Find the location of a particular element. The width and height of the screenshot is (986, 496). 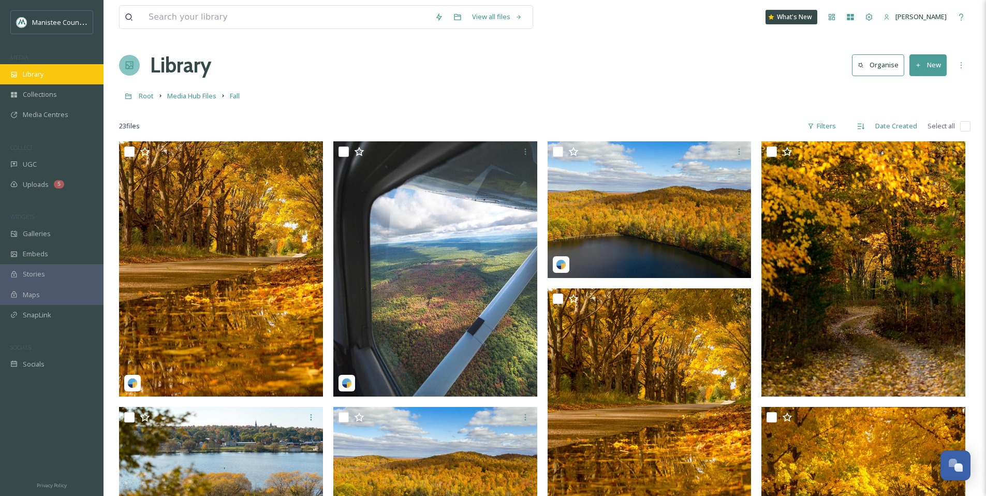

span: 23 file s is located at coordinates (129, 126).